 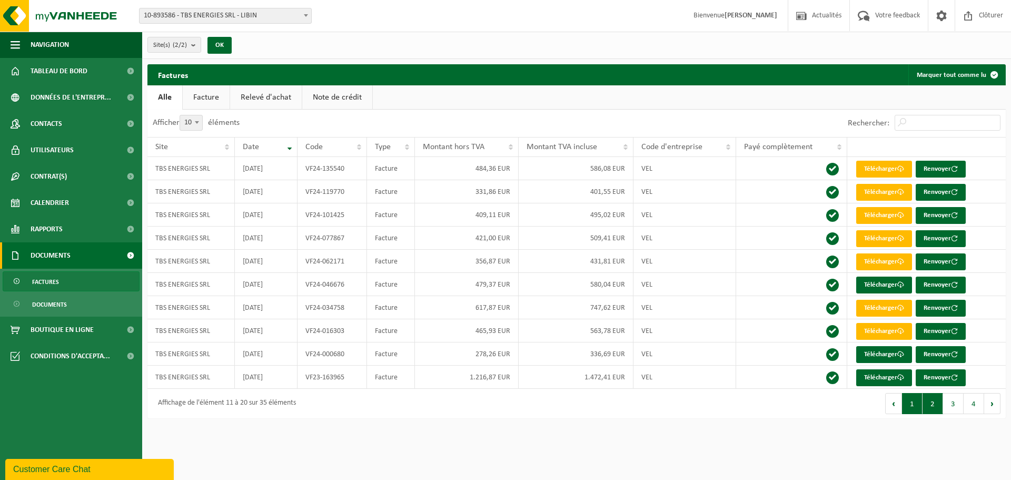 I want to click on span: Site, so click(x=162, y=147).